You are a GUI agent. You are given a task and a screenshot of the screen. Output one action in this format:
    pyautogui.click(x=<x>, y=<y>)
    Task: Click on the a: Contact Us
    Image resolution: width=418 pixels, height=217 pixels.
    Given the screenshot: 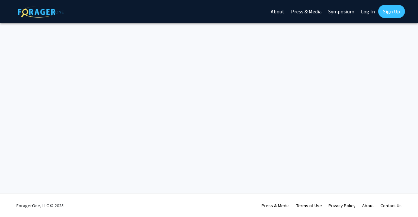 What is the action you would take?
    pyautogui.click(x=391, y=206)
    